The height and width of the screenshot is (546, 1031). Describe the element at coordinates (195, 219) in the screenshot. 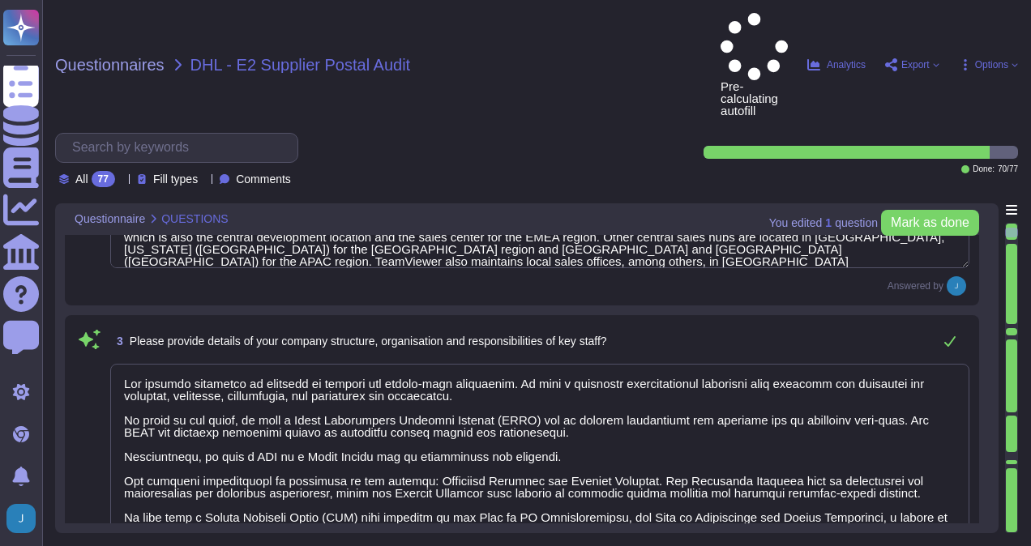

I see `span: QUESTIONS` at that location.